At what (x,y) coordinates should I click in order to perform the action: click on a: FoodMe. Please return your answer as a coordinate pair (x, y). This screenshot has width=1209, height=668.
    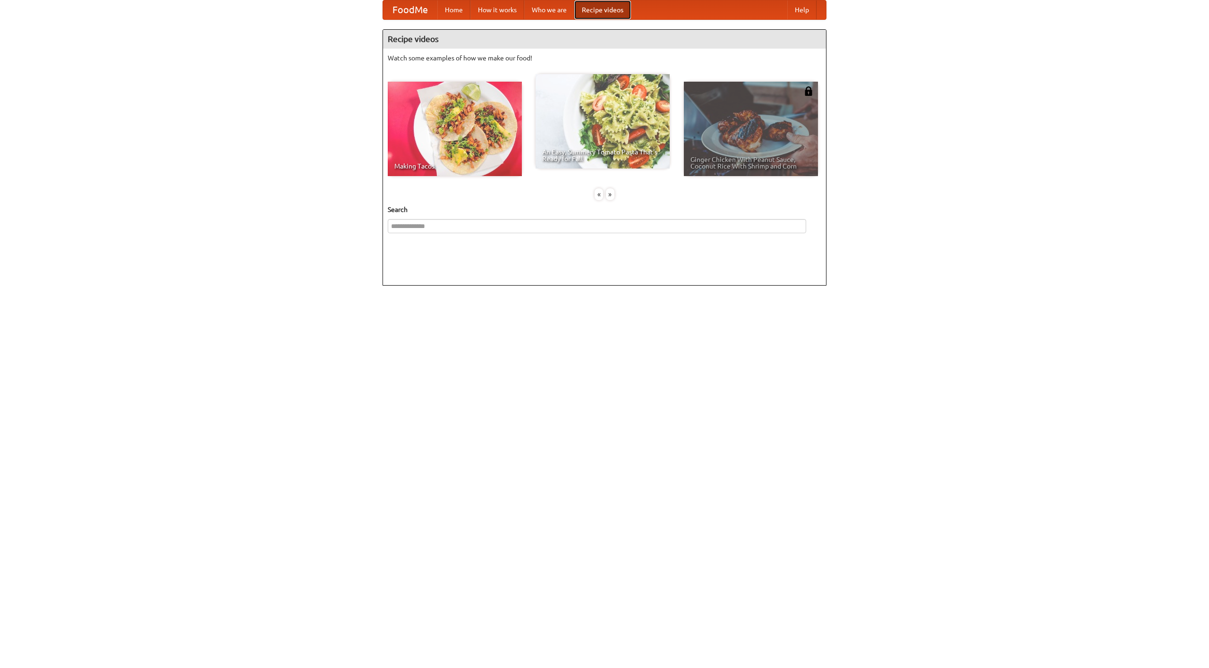
    Looking at the image, I should click on (410, 10).